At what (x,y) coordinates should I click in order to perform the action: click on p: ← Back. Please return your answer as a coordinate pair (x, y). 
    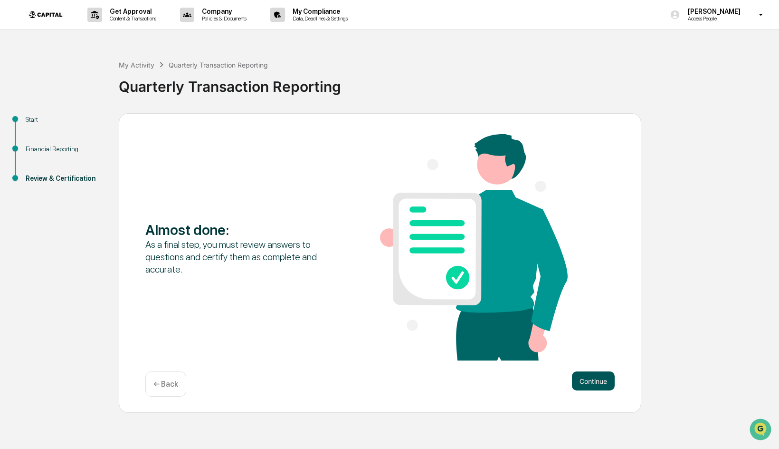
    Looking at the image, I should click on (166, 383).